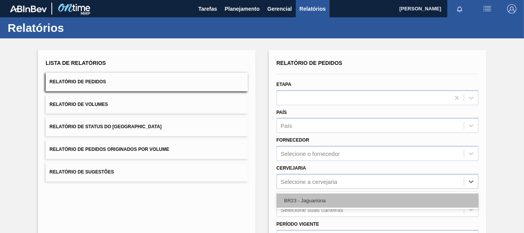 Image resolution: width=524 pixels, height=233 pixels. I want to click on button: Relatório de Pedidos Originados por Volume, so click(147, 149).